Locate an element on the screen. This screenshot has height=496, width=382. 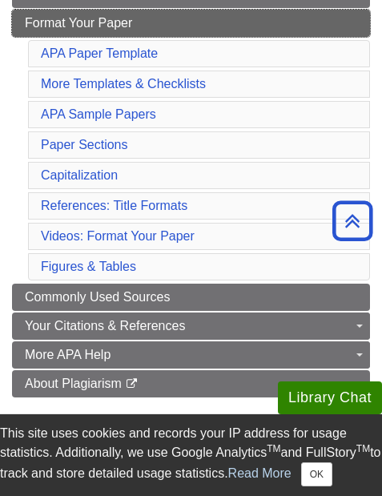
a: Capitalization is located at coordinates (79, 175).